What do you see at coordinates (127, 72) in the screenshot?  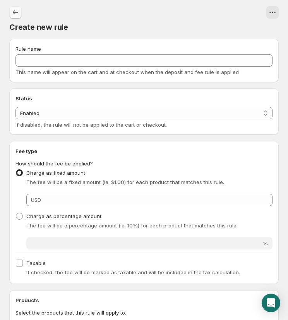 I see `span: This name will appear on the cart and at checkout when the deposit and fee rule is applied` at bounding box center [127, 72].